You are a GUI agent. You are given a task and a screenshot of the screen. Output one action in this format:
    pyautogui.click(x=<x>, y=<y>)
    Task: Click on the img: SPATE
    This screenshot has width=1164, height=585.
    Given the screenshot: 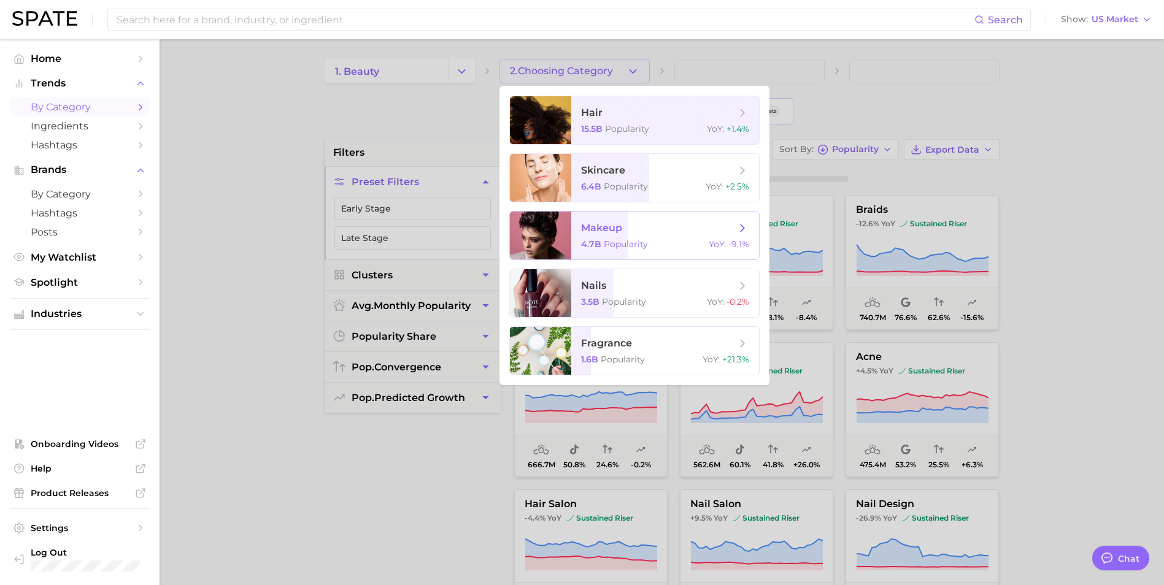 What is the action you would take?
    pyautogui.click(x=45, y=18)
    